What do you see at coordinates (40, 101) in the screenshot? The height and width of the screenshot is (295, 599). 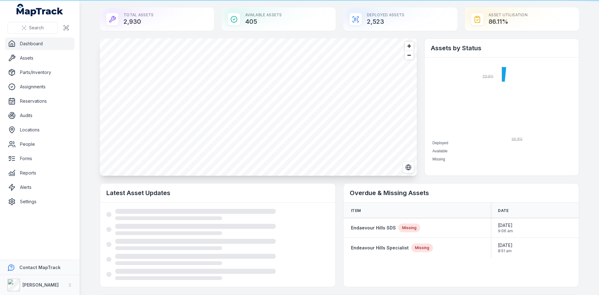 I see `a: Reservations` at bounding box center [40, 101].